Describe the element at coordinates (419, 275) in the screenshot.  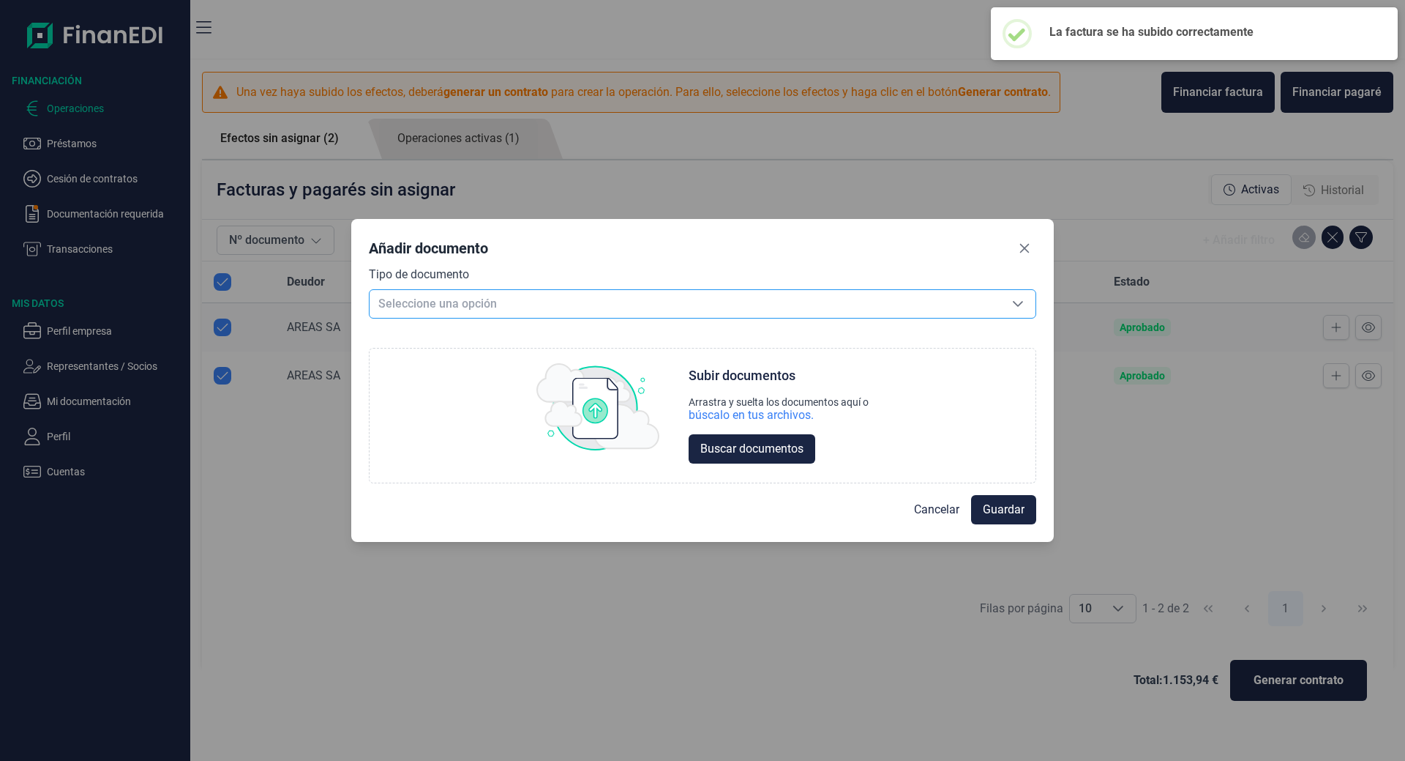
I see `label: Tipo de documento` at that location.